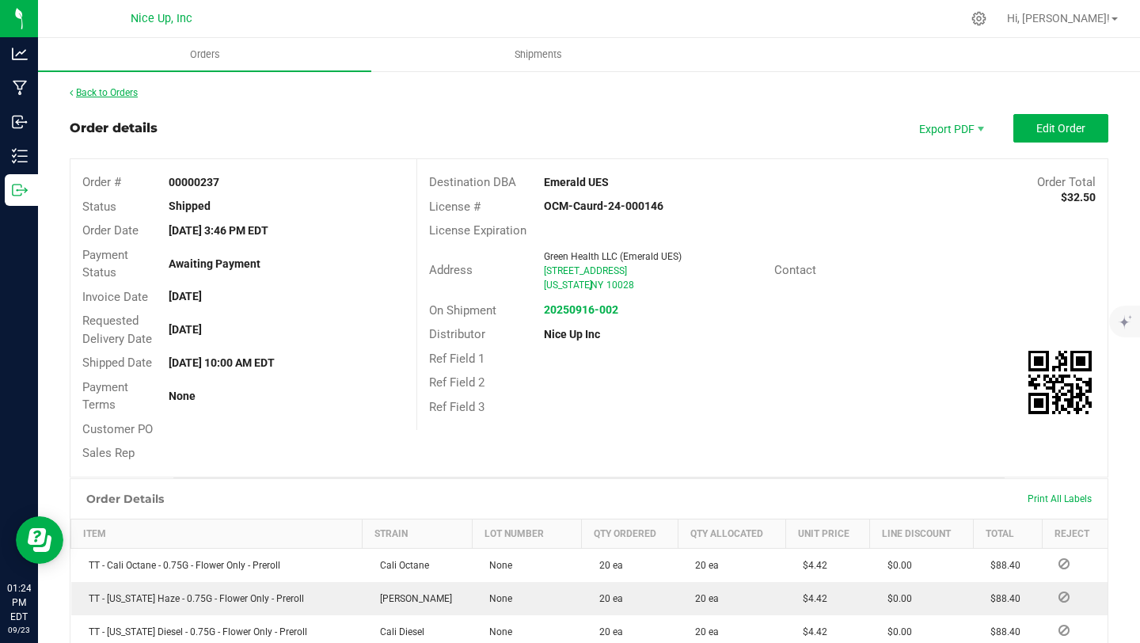 The width and height of the screenshot is (1140, 643). What do you see at coordinates (113, 128) in the screenshot?
I see `div: Order details` at bounding box center [113, 128].